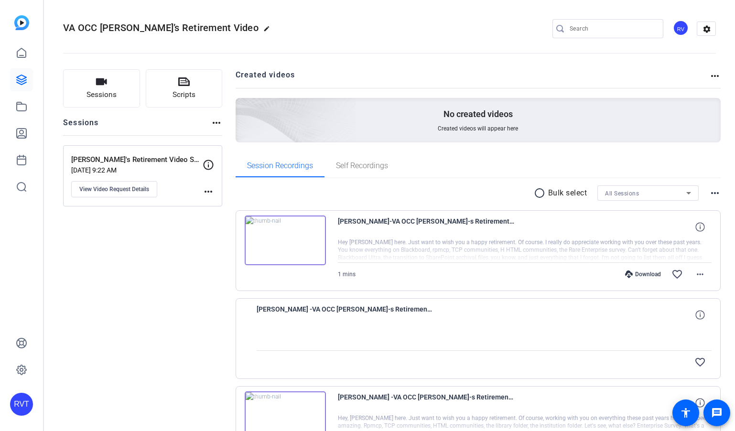 Image resolution: width=735 pixels, height=431 pixels. What do you see at coordinates (717, 413) in the screenshot?
I see `mat-icon: message` at bounding box center [717, 413].